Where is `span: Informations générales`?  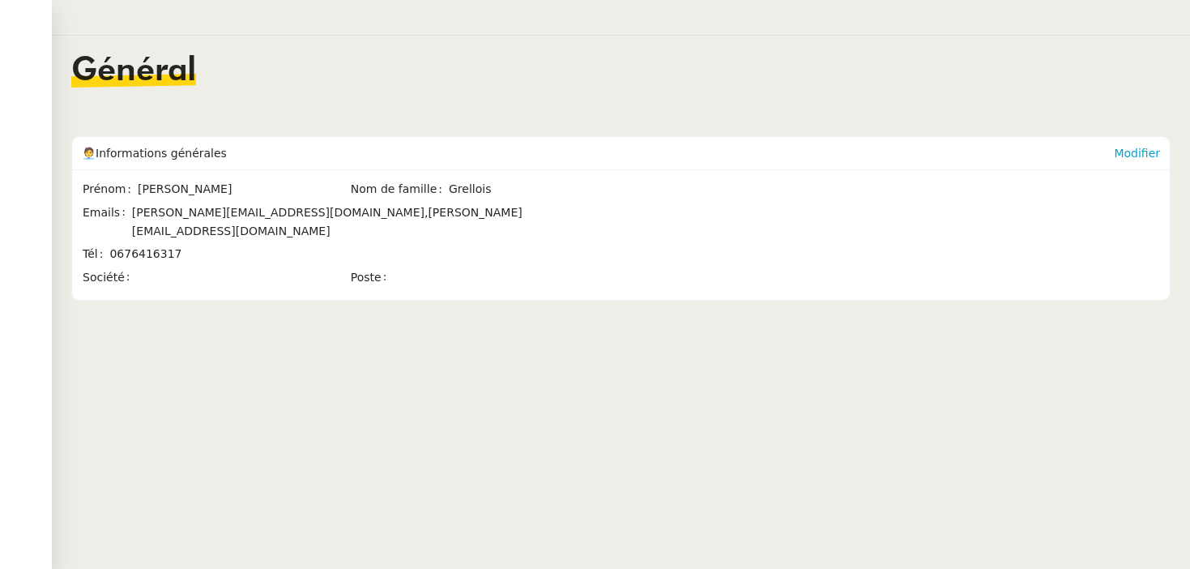
span: Informations générales is located at coordinates (161, 153).